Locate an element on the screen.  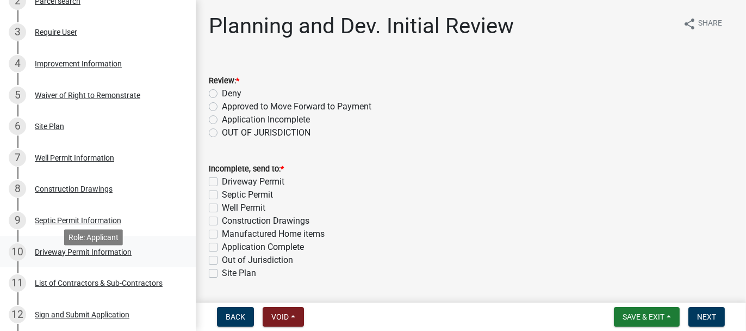
label: Incomplete, send to: is located at coordinates (246, 169).